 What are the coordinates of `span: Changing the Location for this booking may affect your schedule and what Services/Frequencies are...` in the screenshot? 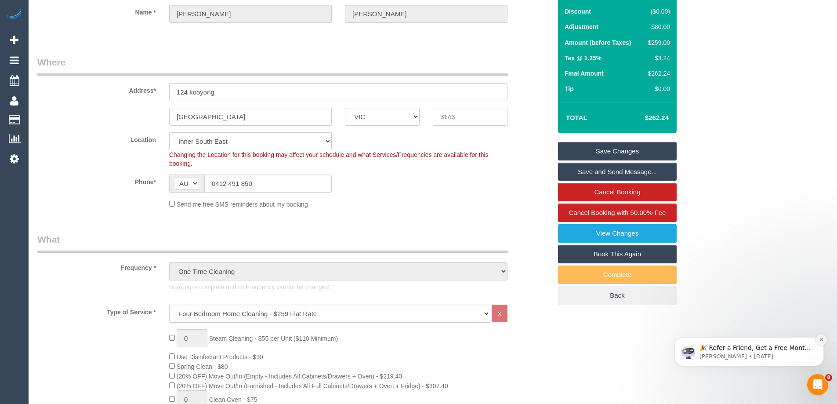 It's located at (329, 159).